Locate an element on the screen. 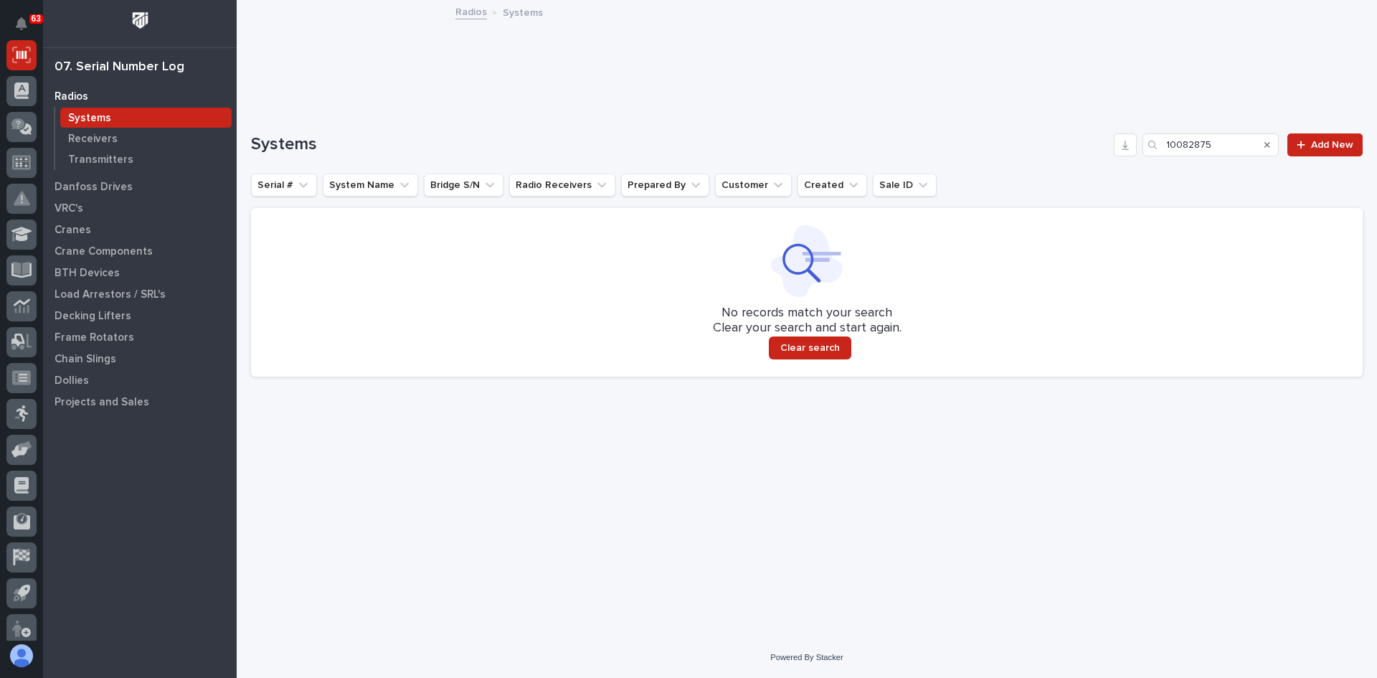 The height and width of the screenshot is (678, 1377). p: Dollies is located at coordinates (72, 381).